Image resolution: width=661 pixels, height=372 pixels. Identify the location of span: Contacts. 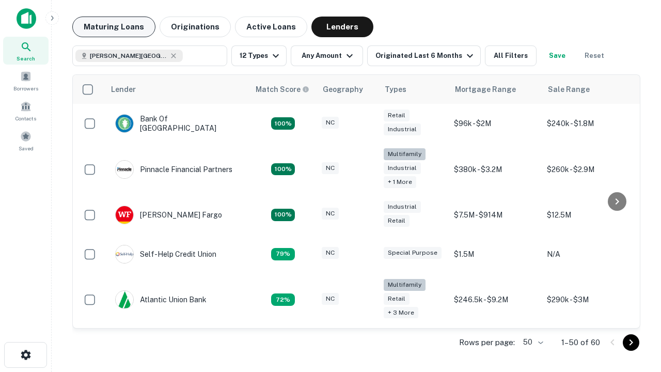
(26, 118).